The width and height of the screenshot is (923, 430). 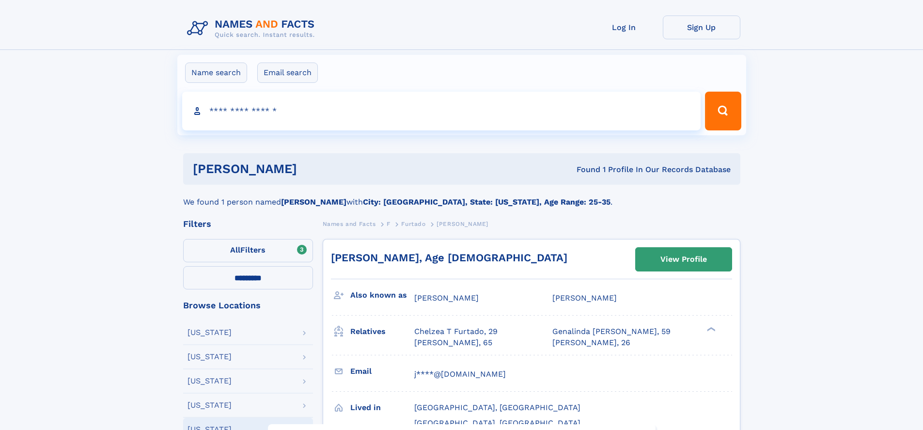 What do you see at coordinates (382, 407) in the screenshot?
I see `h3: Lived in` at bounding box center [382, 407].